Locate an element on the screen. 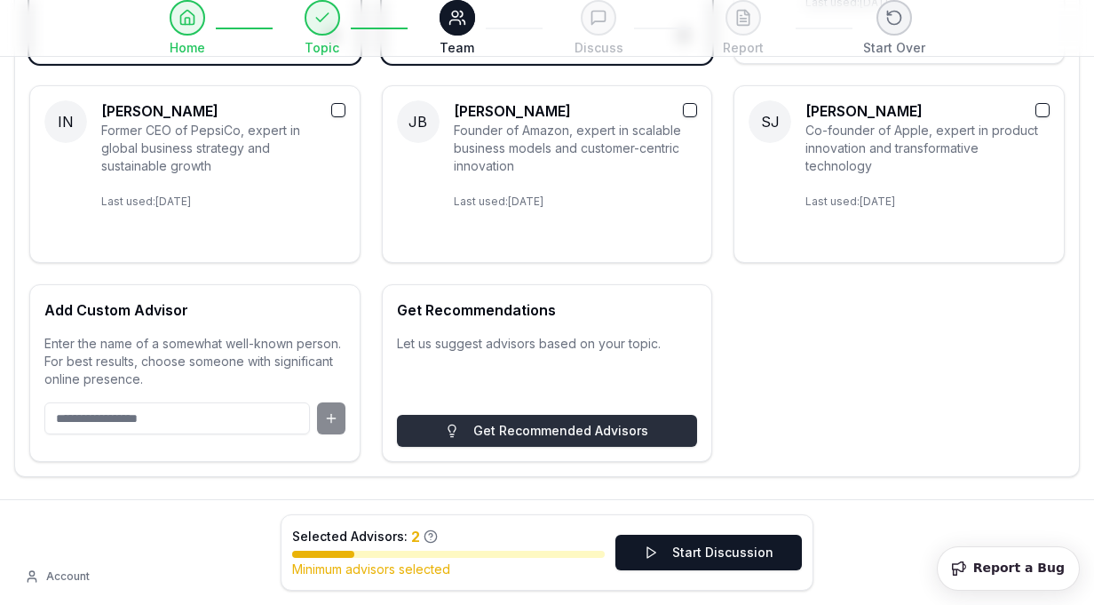 This screenshot has width=1094, height=605. span: IN is located at coordinates (66, 122).